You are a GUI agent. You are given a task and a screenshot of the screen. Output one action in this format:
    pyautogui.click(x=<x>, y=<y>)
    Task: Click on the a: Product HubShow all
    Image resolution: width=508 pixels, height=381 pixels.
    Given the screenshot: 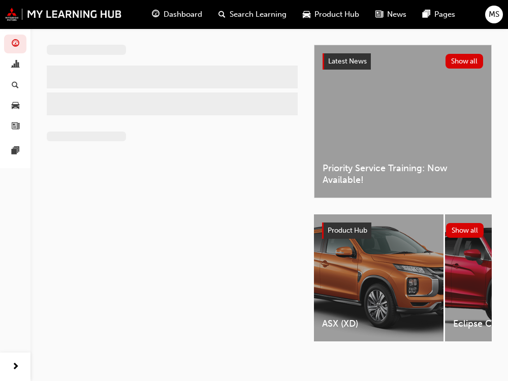 What is the action you would take?
    pyautogui.click(x=402, y=230)
    